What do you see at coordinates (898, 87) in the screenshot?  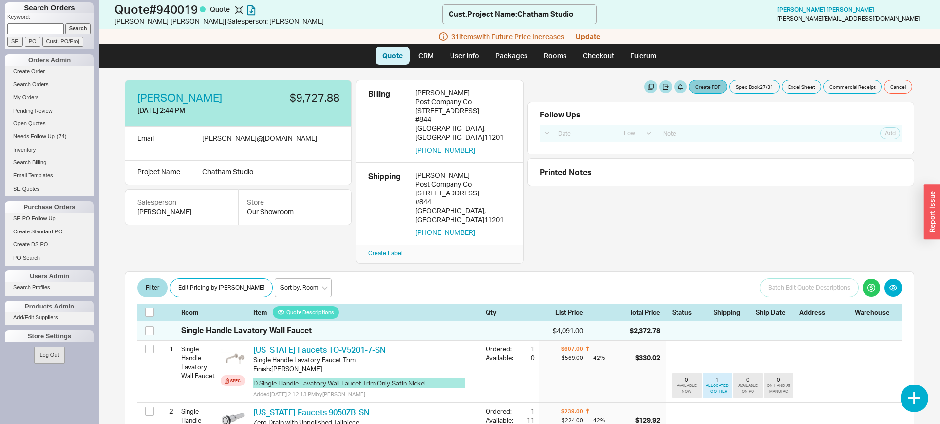 I see `button: Cancel` at bounding box center [898, 87].